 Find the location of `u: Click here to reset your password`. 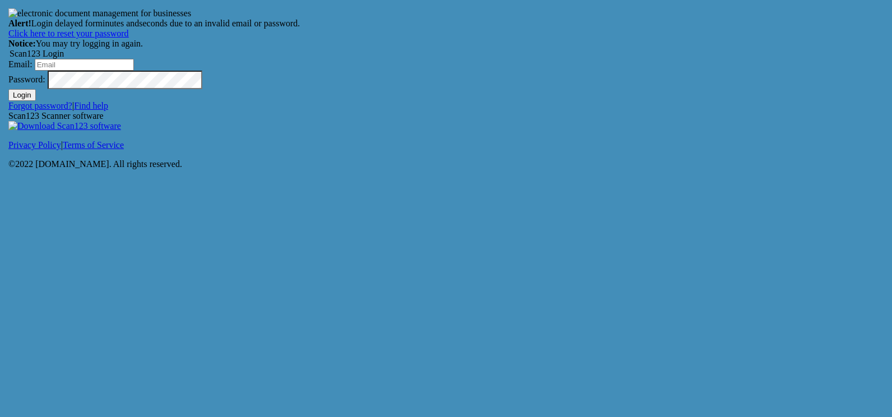

u: Click here to reset your password is located at coordinates (68, 33).